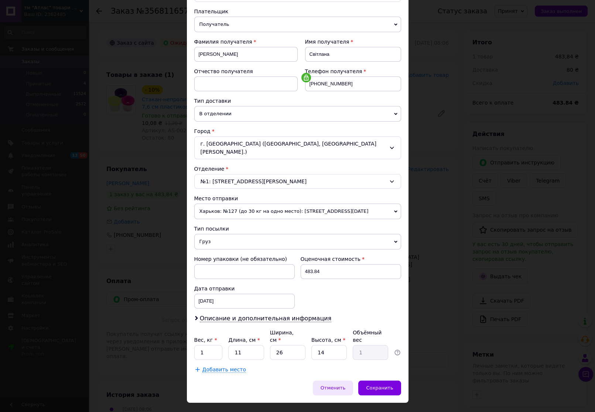 The height and width of the screenshot is (412, 595). What do you see at coordinates (282, 336) in the screenshot?
I see `label: Ширина, см` at bounding box center [282, 336].